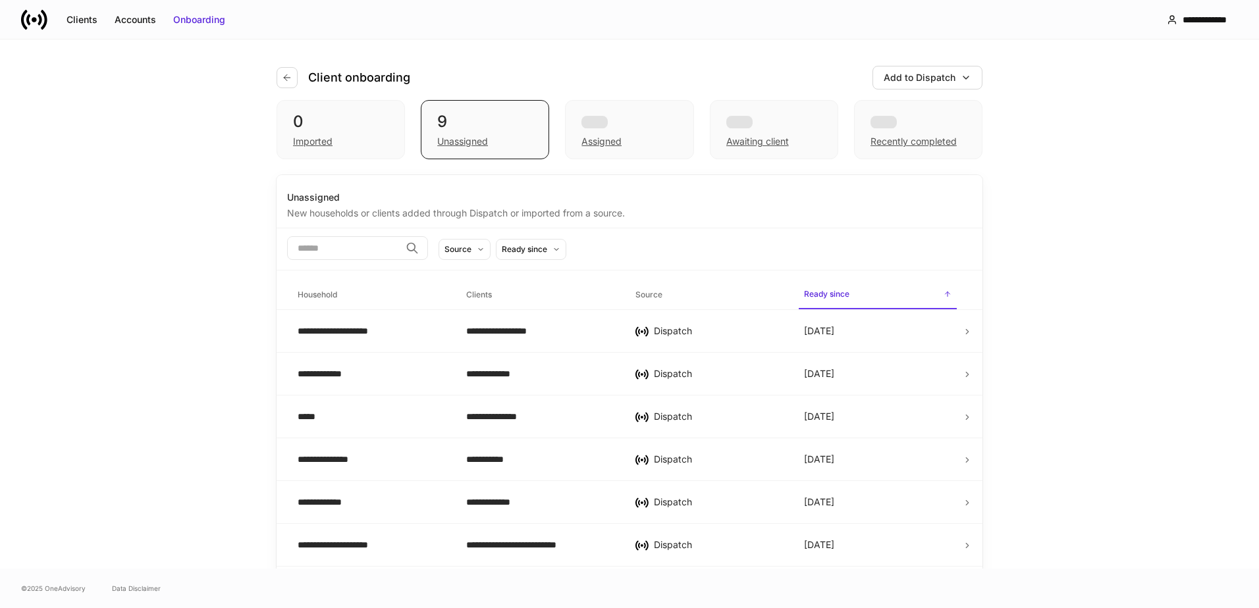 The image size is (1259, 608). Describe the element at coordinates (919, 78) in the screenshot. I see `div: Add to Dispatch` at that location.